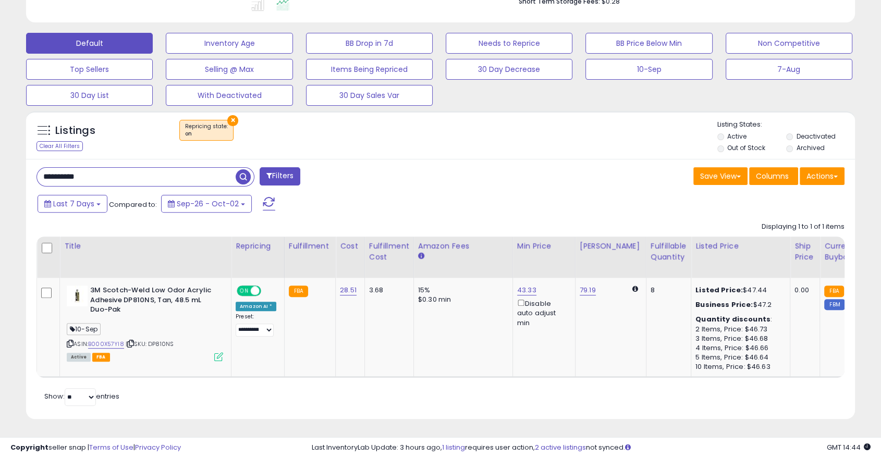 The height and width of the screenshot is (458, 881). I want to click on button: BB Drop in 7d, so click(369, 43).